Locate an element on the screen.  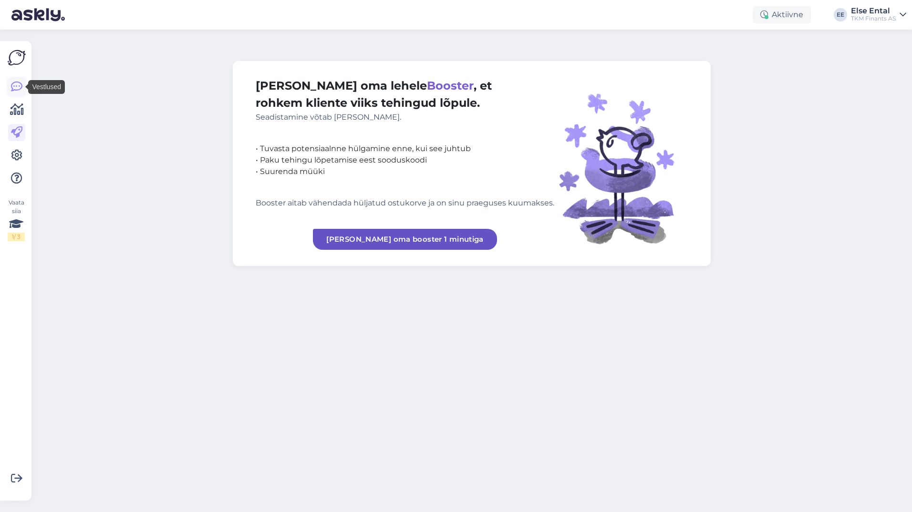
div: Aktiivne is located at coordinates (782, 15).